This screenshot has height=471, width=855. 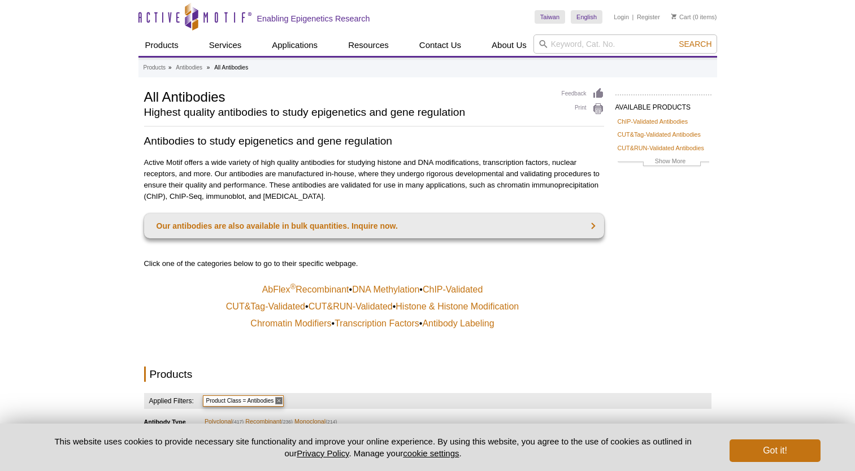 I want to click on a: DNA Methylation, so click(x=385, y=290).